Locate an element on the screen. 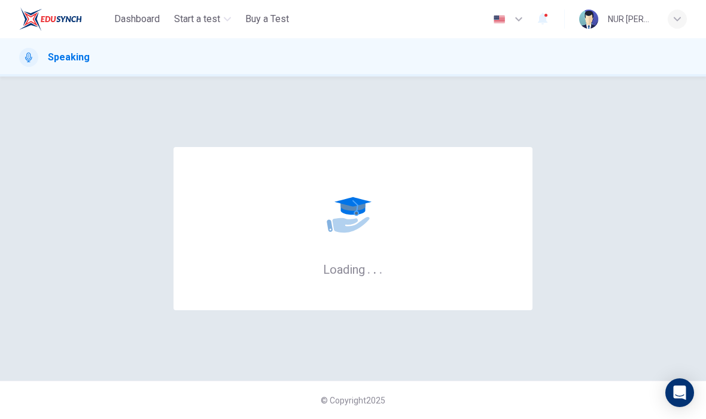 This screenshot has width=706, height=419. h6: Loading is located at coordinates (353, 269).